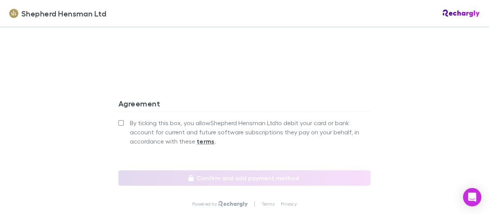  Describe the element at coordinates (14, 13) in the screenshot. I see `img: Shepherd Hensman Ltd's Logo` at that location.